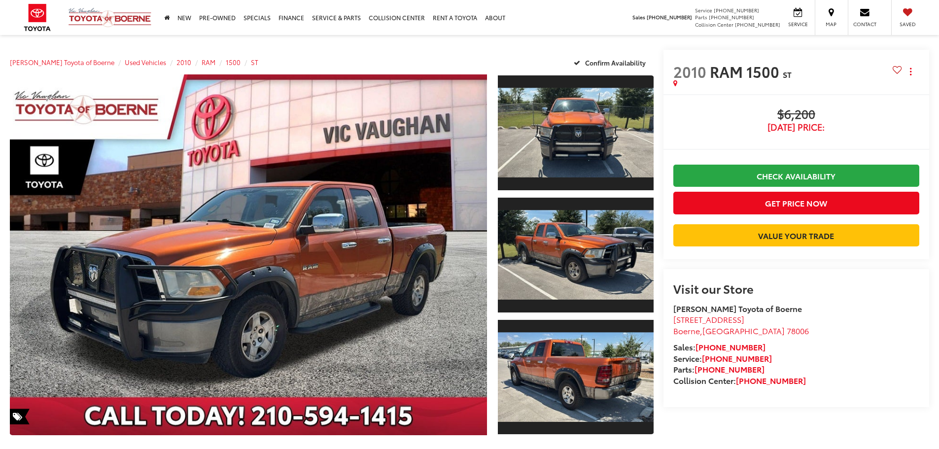  I want to click on a: Expand Photo 1, so click(576, 133).